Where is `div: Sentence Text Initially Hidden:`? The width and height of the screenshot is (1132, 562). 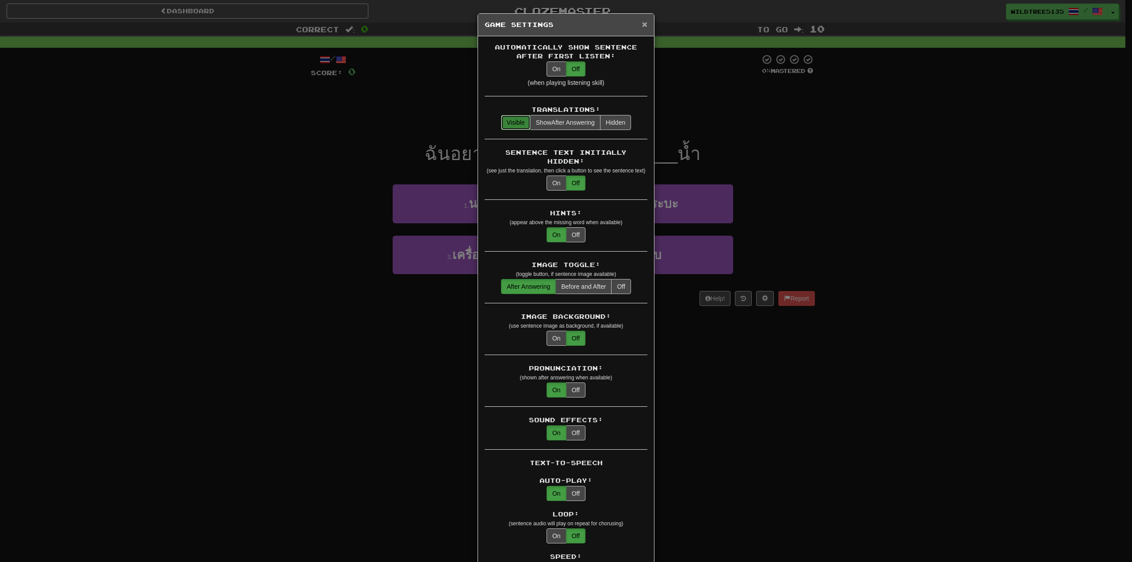 div: Sentence Text Initially Hidden: is located at coordinates (566, 157).